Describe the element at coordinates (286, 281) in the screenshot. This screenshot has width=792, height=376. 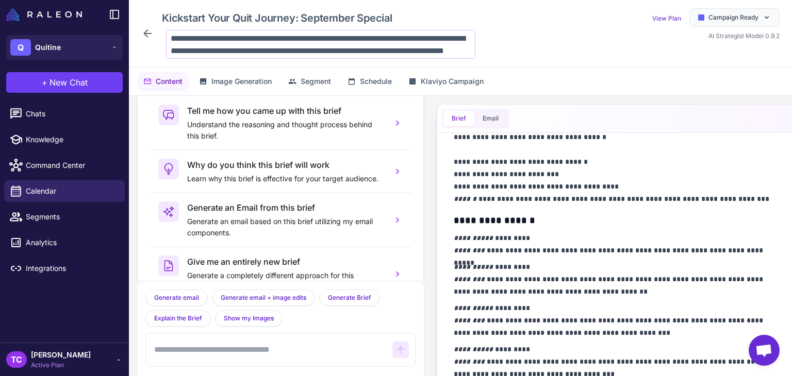
I see `p: Generate a completely different approach for this campaign.` at that location.